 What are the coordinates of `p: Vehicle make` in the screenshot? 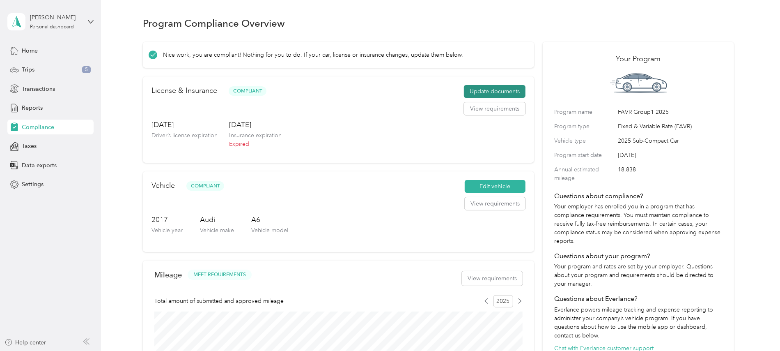 It's located at (217, 230).